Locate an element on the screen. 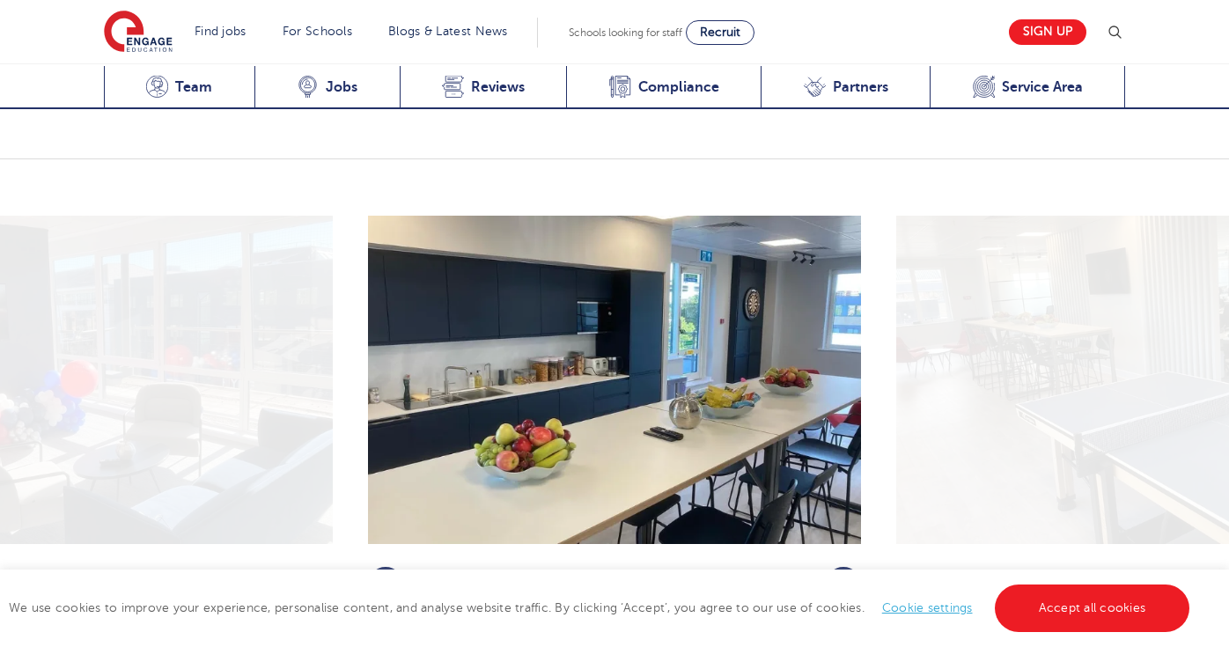 The image size is (1229, 647). a: Cookie settings is located at coordinates (927, 607).